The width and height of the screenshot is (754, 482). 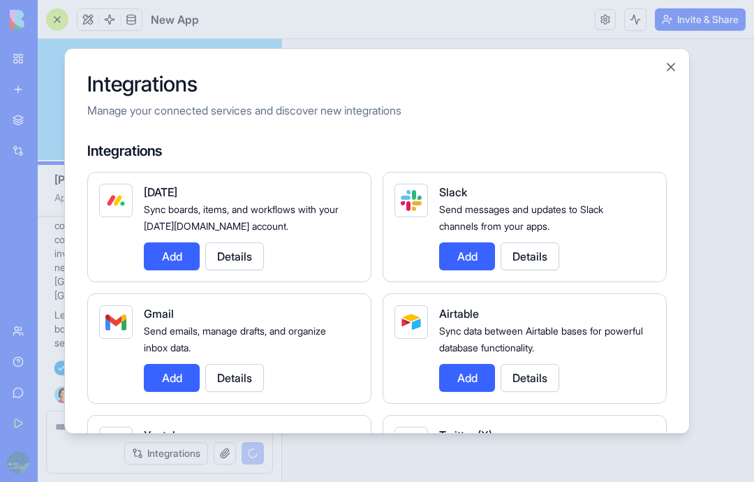 What do you see at coordinates (377, 84) in the screenshot?
I see `h2: Integrations` at bounding box center [377, 84].